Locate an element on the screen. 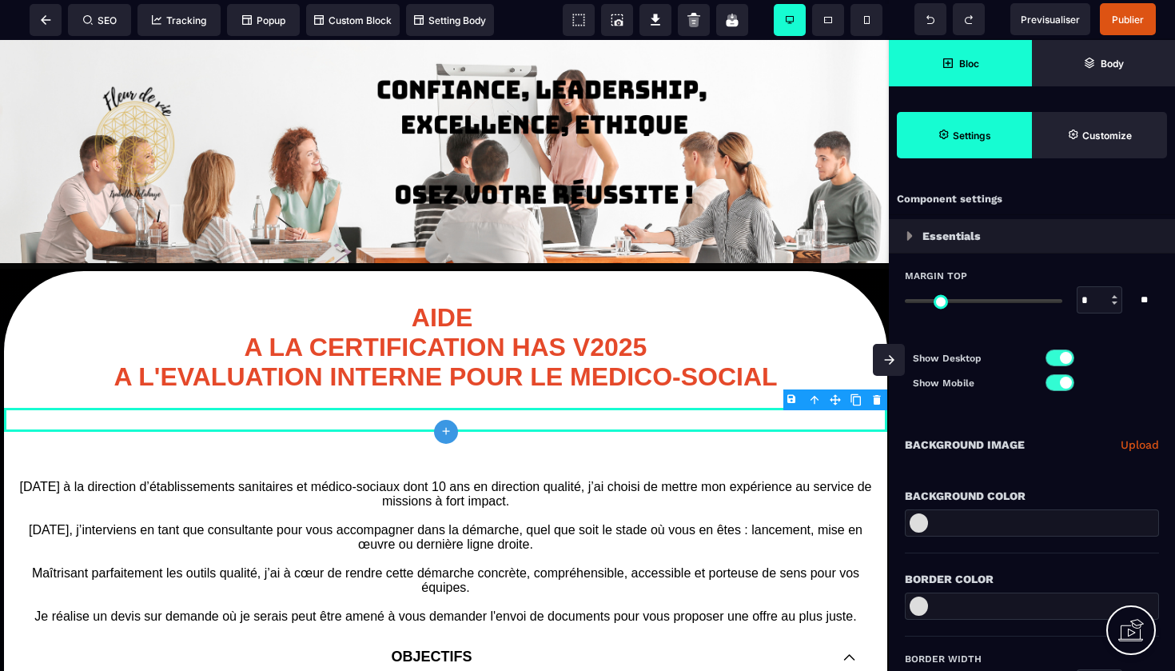  span: Custom Block is located at coordinates (352, 20).